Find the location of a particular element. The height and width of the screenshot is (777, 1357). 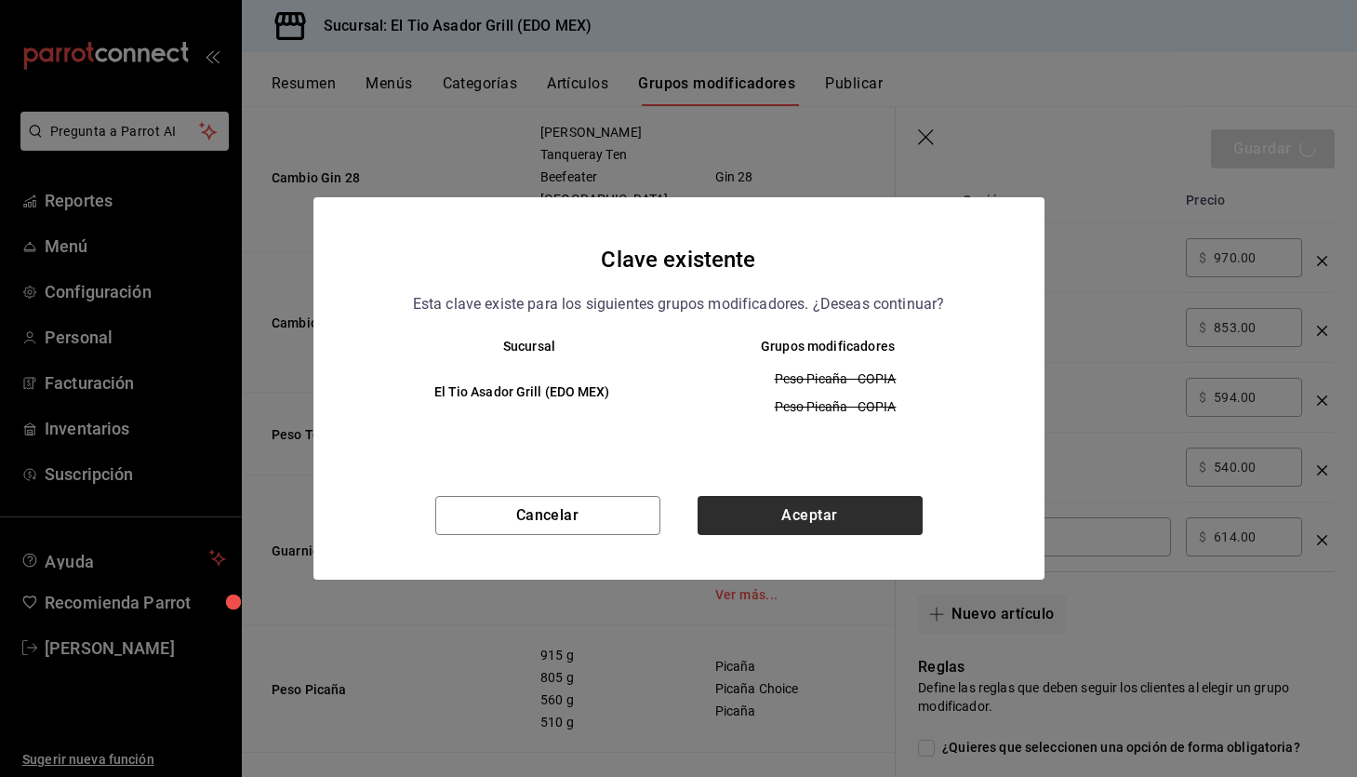

p: Esta clave existe para los siguientes grupos modificadores. ¿Deseas continuar? is located at coordinates (679, 304).